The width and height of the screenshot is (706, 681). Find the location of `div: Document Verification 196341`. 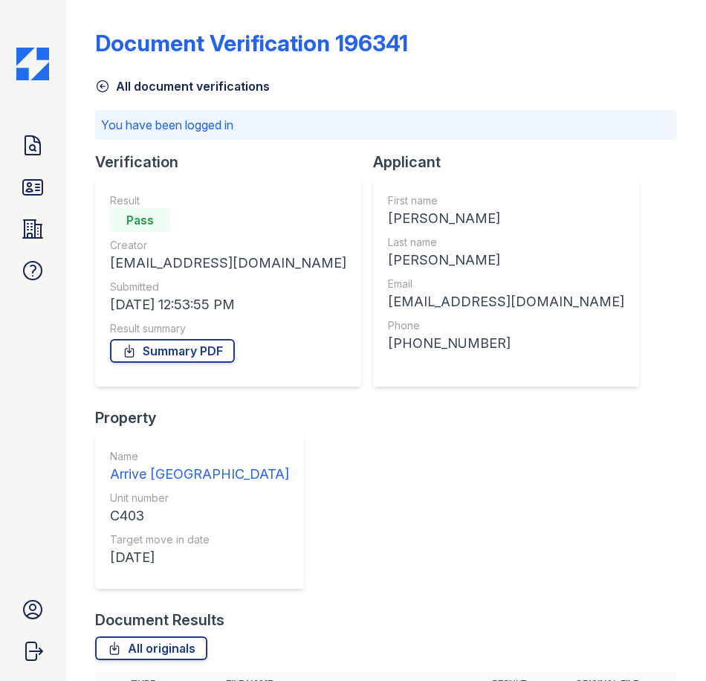

div: Document Verification 196341 is located at coordinates (251, 43).